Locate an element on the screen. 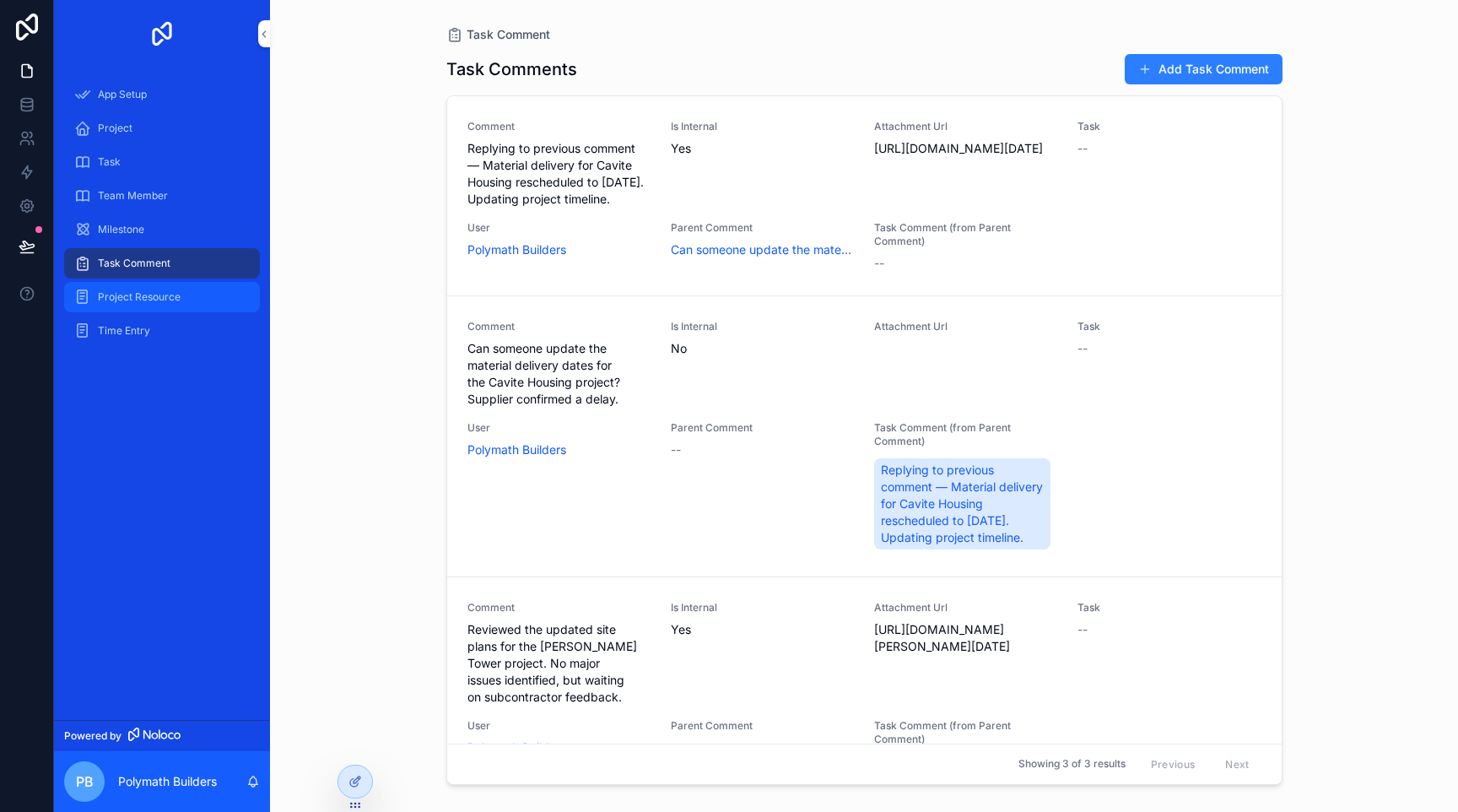 The image size is (1458, 812). span: Powered by is located at coordinates (93, 736).